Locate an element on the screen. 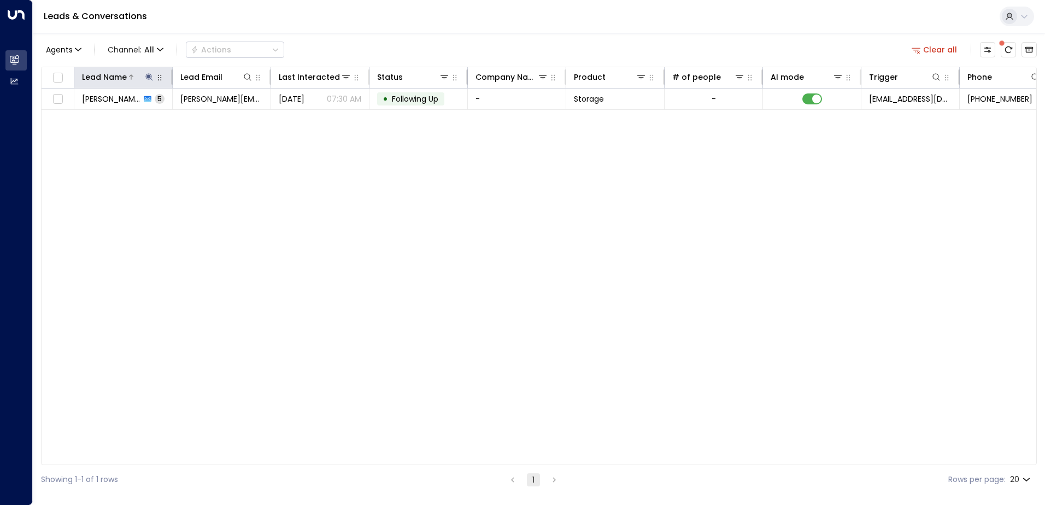 This screenshot has width=1045, height=505. span: Debbie Morales-Pelvin is located at coordinates (111, 99).